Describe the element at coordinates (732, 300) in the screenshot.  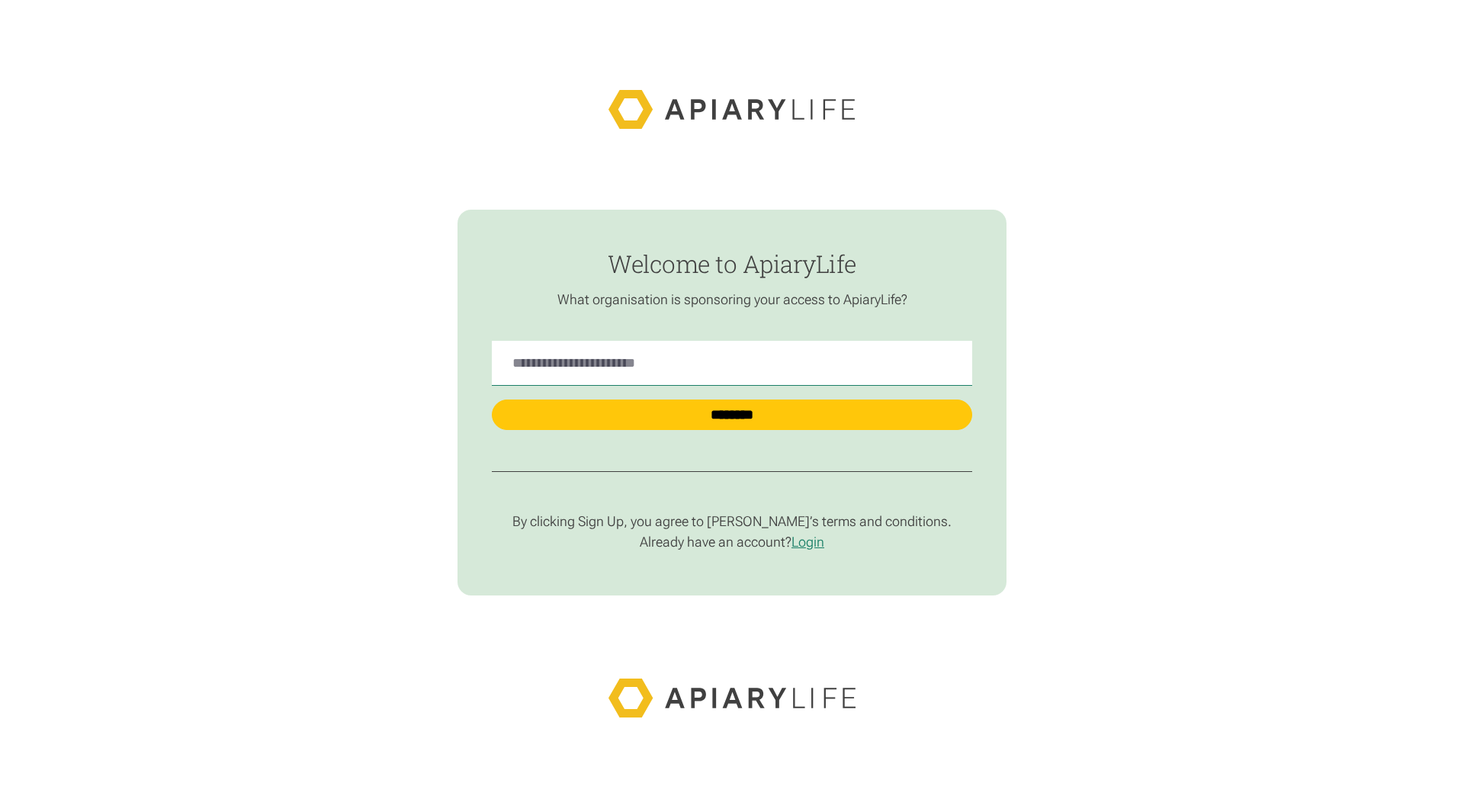
I see `p: What organisation is sponsoring your access to ApiaryLife?` at that location.